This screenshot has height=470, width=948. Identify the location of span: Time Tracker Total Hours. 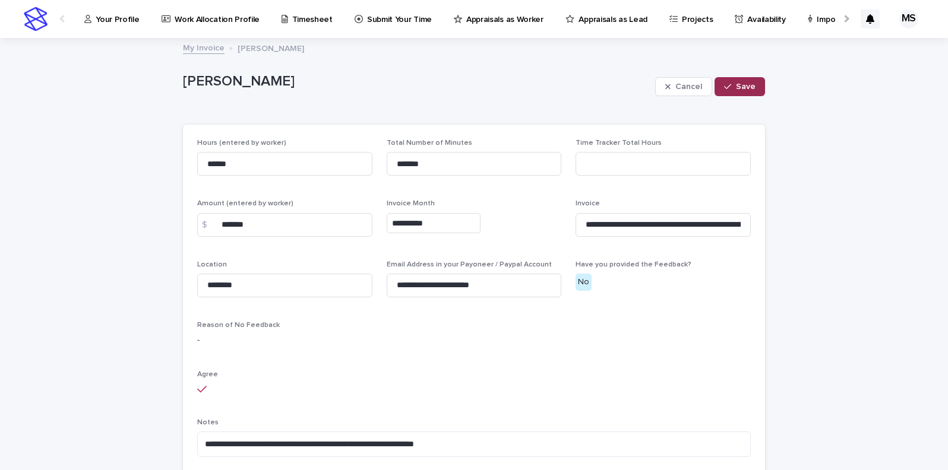
(618, 143).